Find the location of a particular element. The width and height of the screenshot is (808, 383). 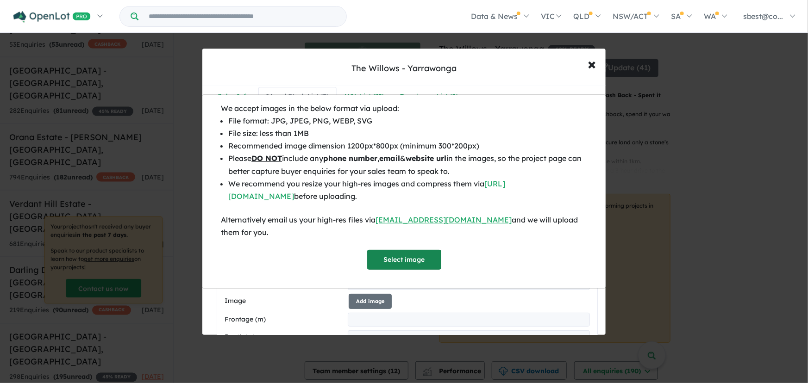

li: Recommended image dimension 1200px*800px (minimum 300*200px) is located at coordinates (408, 146).